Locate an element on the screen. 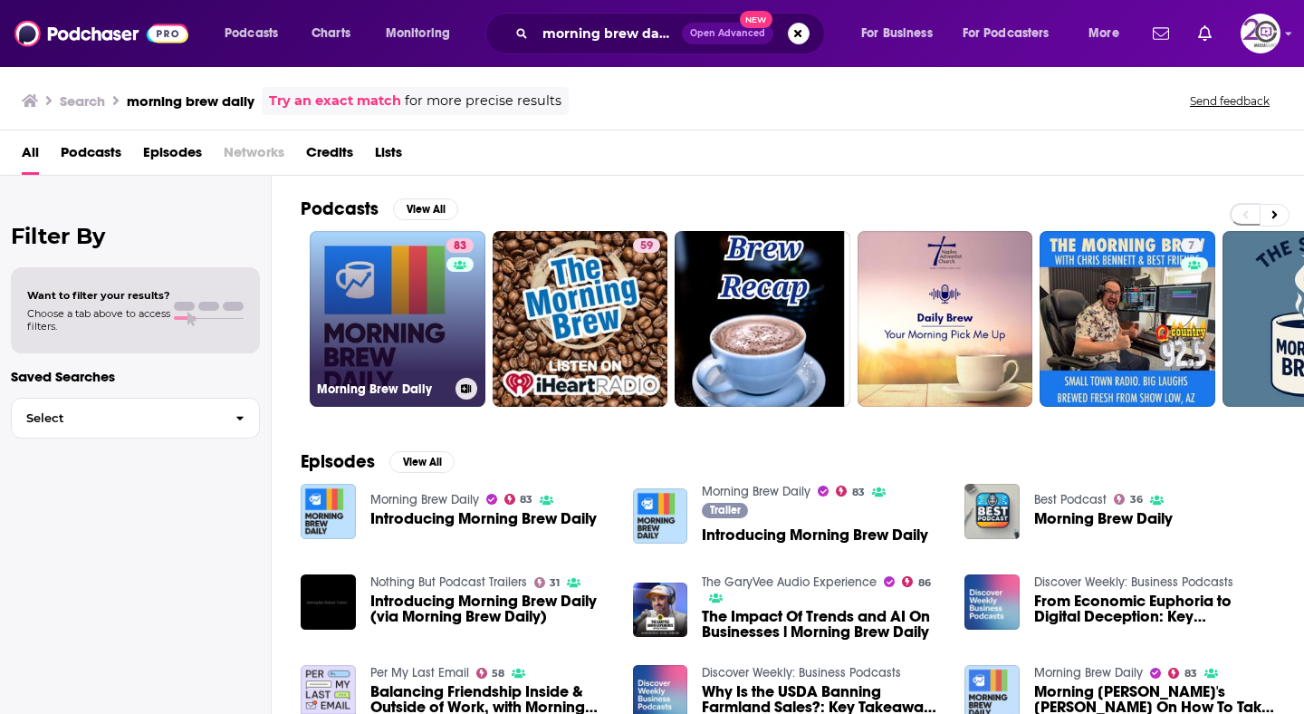 The height and width of the screenshot is (714, 1304). span: For Business is located at coordinates (897, 34).